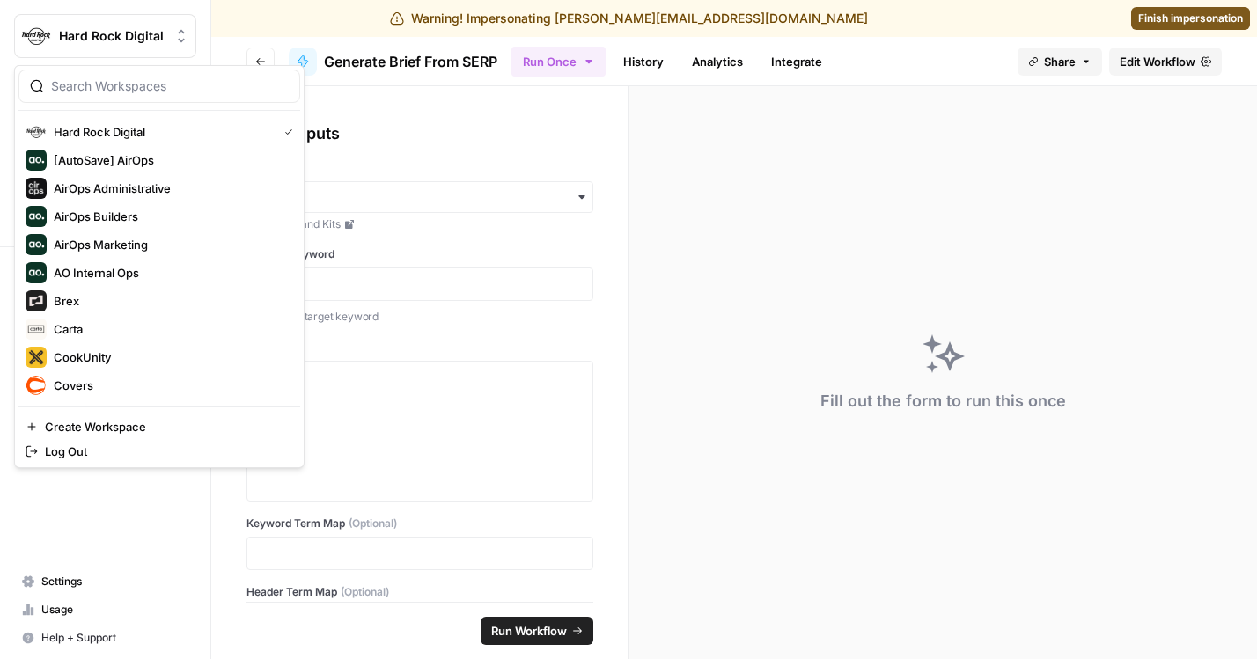 This screenshot has height=659, width=1257. I want to click on a: Finish impersonation, so click(1190, 18).